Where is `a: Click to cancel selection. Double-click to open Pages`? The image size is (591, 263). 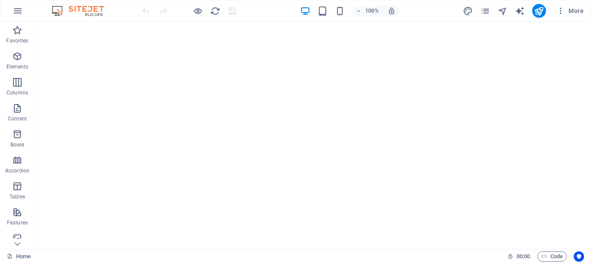 a: Click to cancel selection. Double-click to open Pages is located at coordinates (19, 256).